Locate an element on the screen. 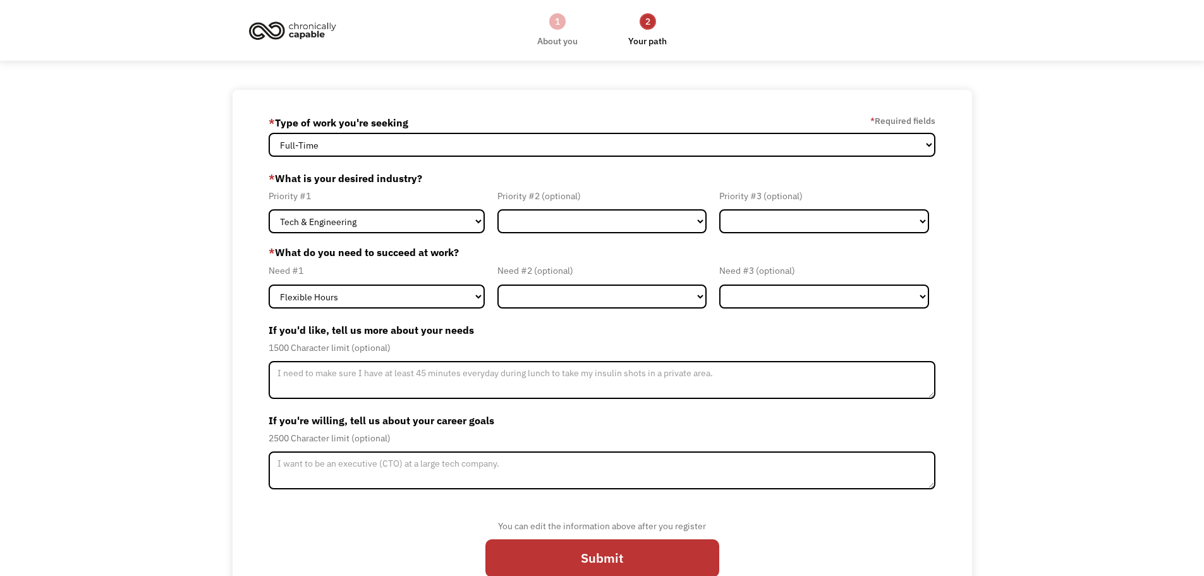 The image size is (1204, 576). a: 2Your path is located at coordinates (647, 30).